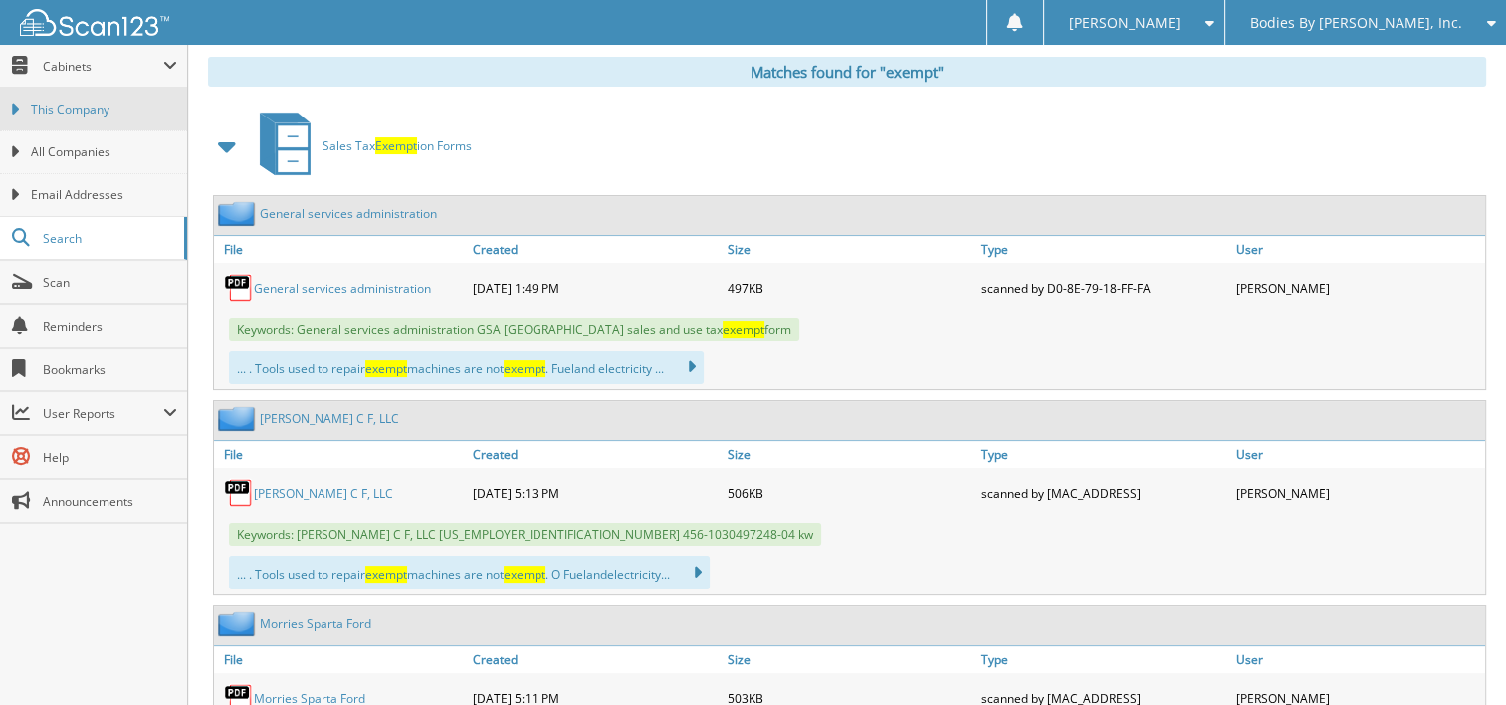 This screenshot has width=1506, height=705. I want to click on span: Reminders, so click(109, 325).